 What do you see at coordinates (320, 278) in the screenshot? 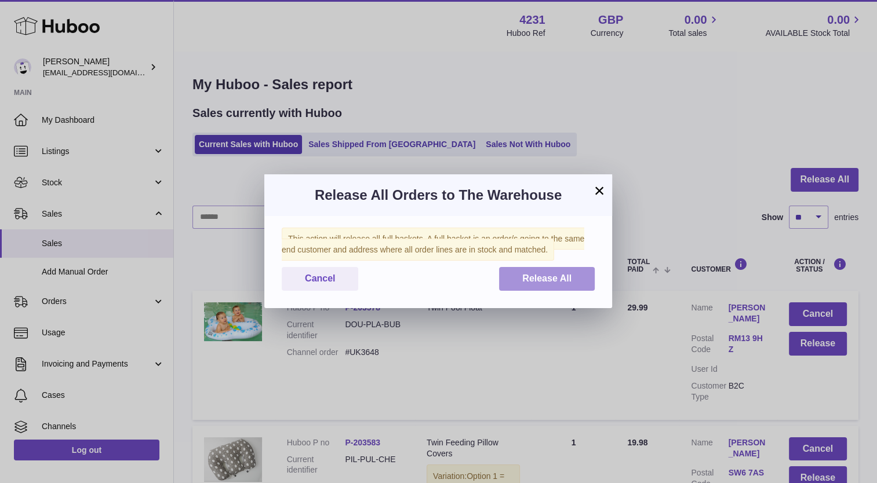
I see `span: Cancel` at bounding box center [320, 278].